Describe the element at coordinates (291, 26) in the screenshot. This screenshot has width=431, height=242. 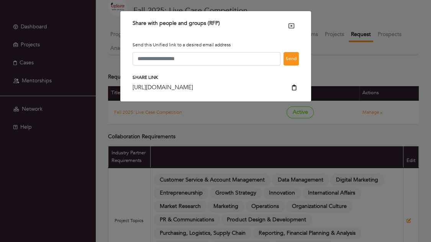
I see `button: Close` at that location.